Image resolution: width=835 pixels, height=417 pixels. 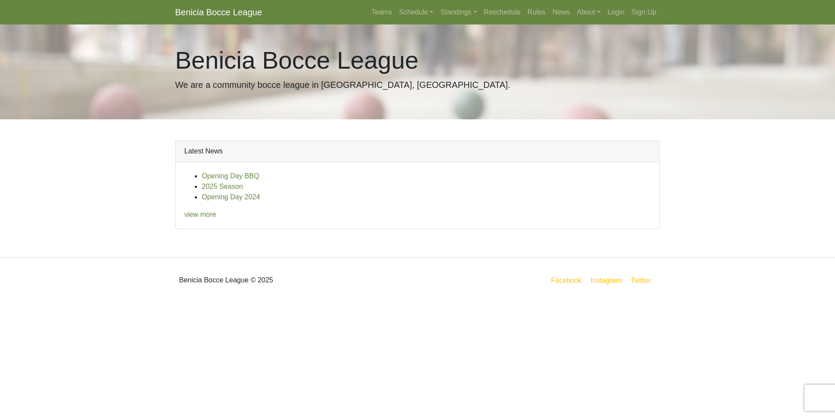 I want to click on a: Teams, so click(x=381, y=12).